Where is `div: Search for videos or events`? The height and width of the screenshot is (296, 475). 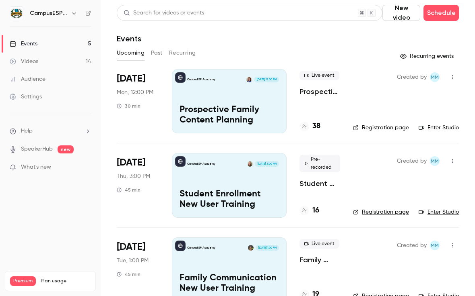
div: Search for videos or events is located at coordinates (164, 13).